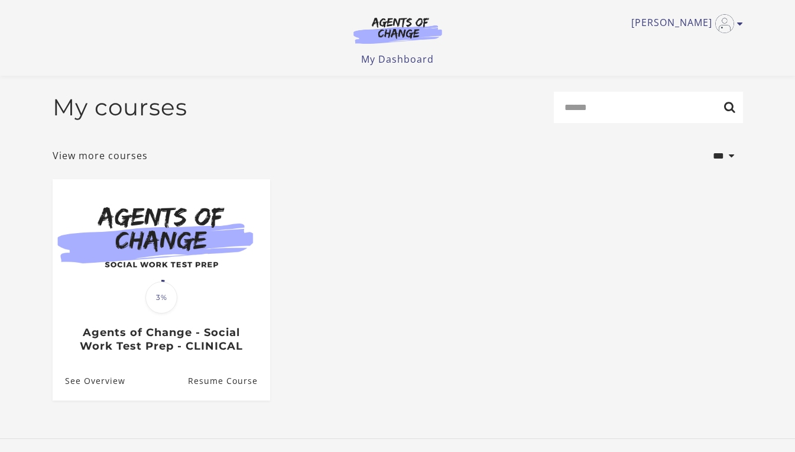  What do you see at coordinates (398, 30) in the screenshot?
I see `img: Agents of Change Logo` at bounding box center [398, 30].